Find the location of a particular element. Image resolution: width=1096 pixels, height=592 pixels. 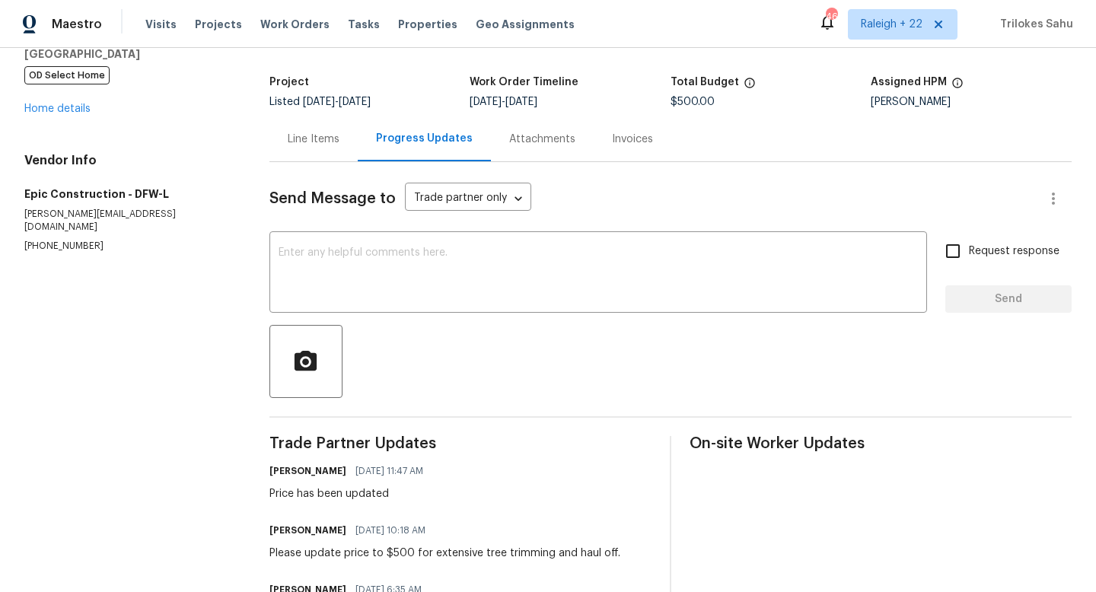

span: Geo Assignments is located at coordinates (525, 24).